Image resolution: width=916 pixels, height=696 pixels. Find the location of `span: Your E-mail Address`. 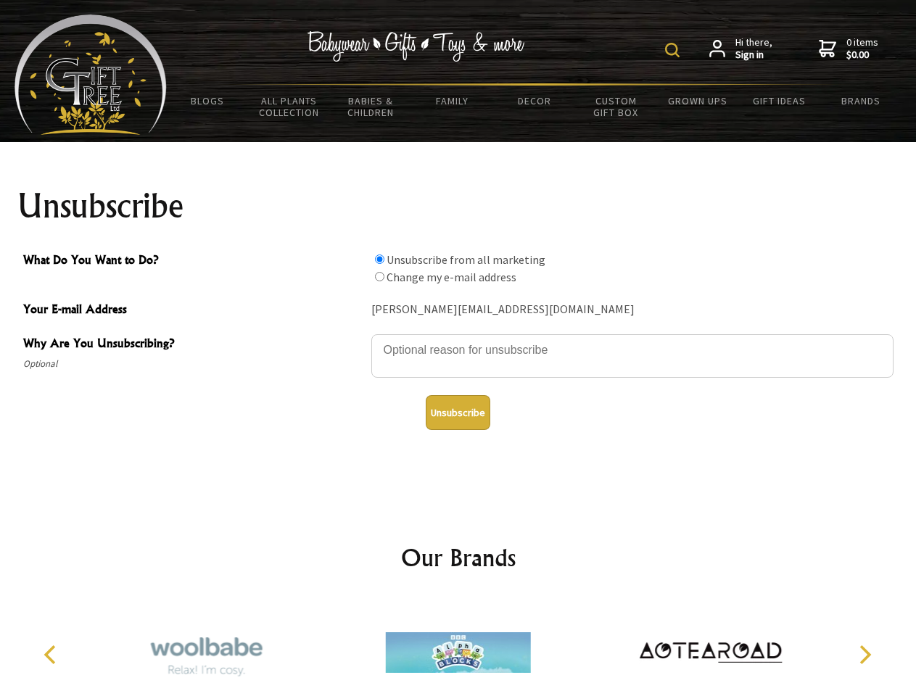

span: Your E-mail Address is located at coordinates (194, 310).